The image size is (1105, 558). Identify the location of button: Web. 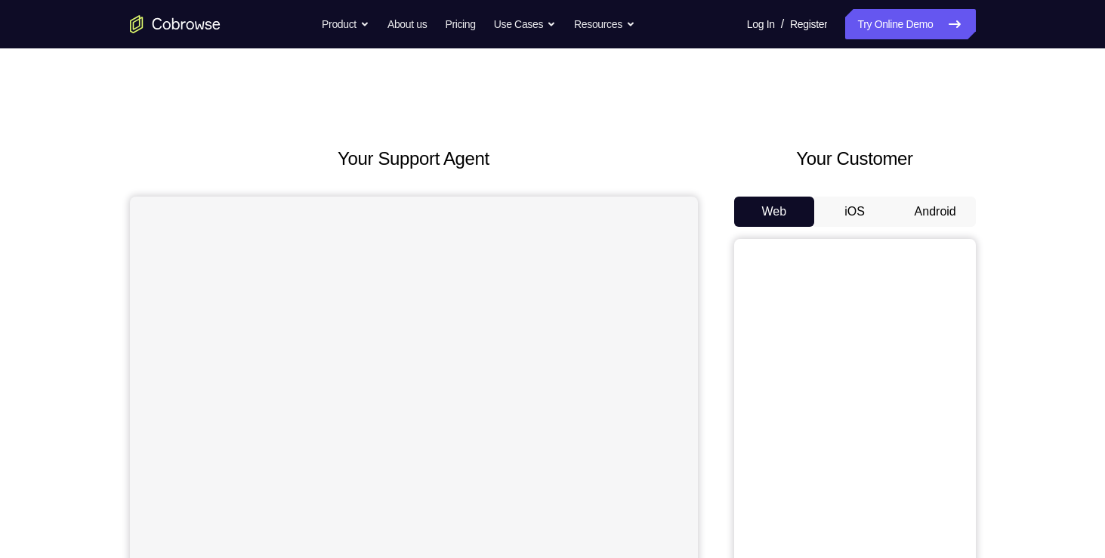
(774, 212).